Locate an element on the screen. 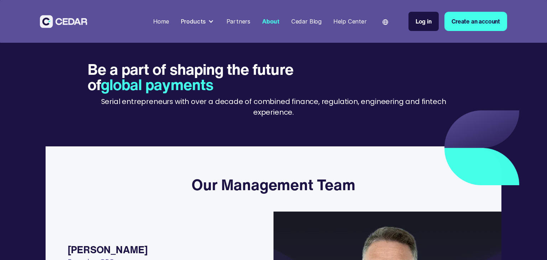 This screenshot has width=547, height=260. span: global payments is located at coordinates (157, 84).